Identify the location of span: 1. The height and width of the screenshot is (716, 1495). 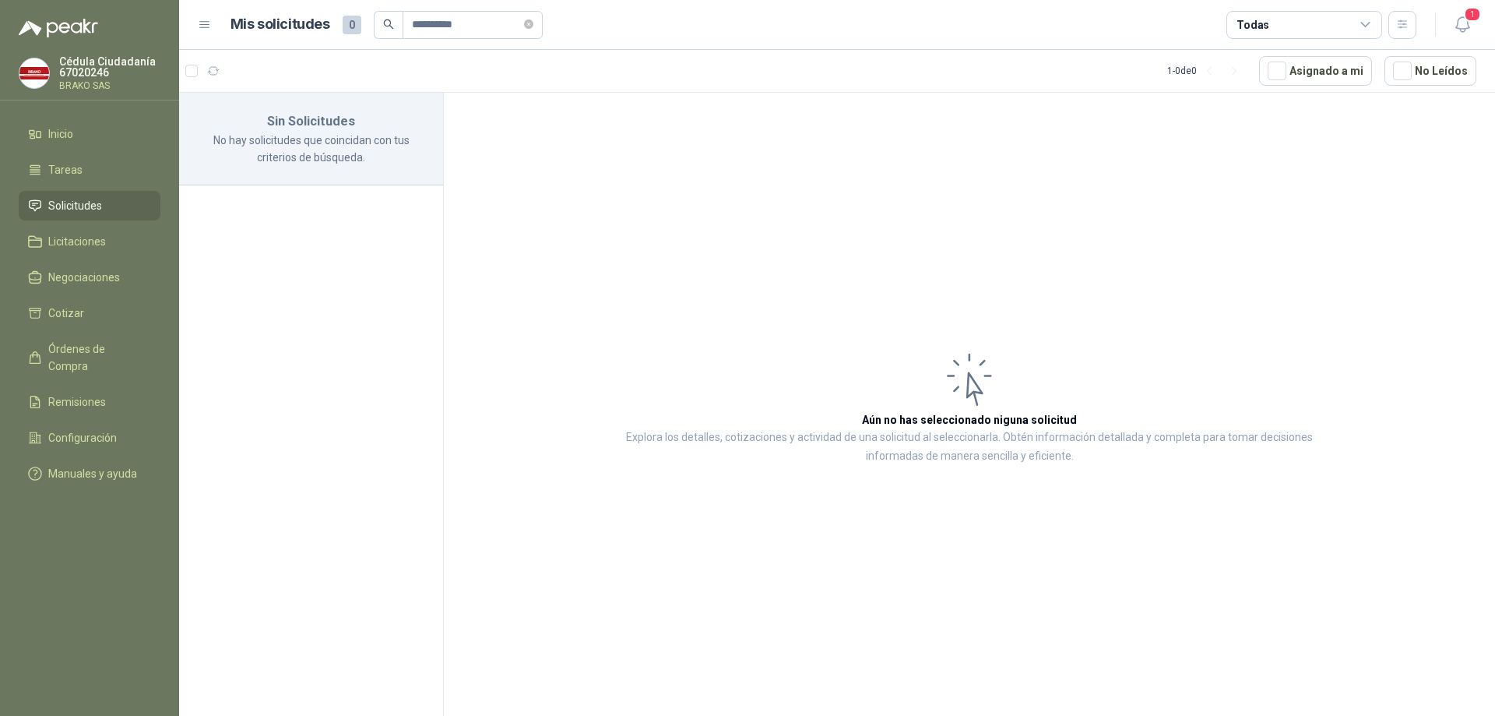
(1473, 14).